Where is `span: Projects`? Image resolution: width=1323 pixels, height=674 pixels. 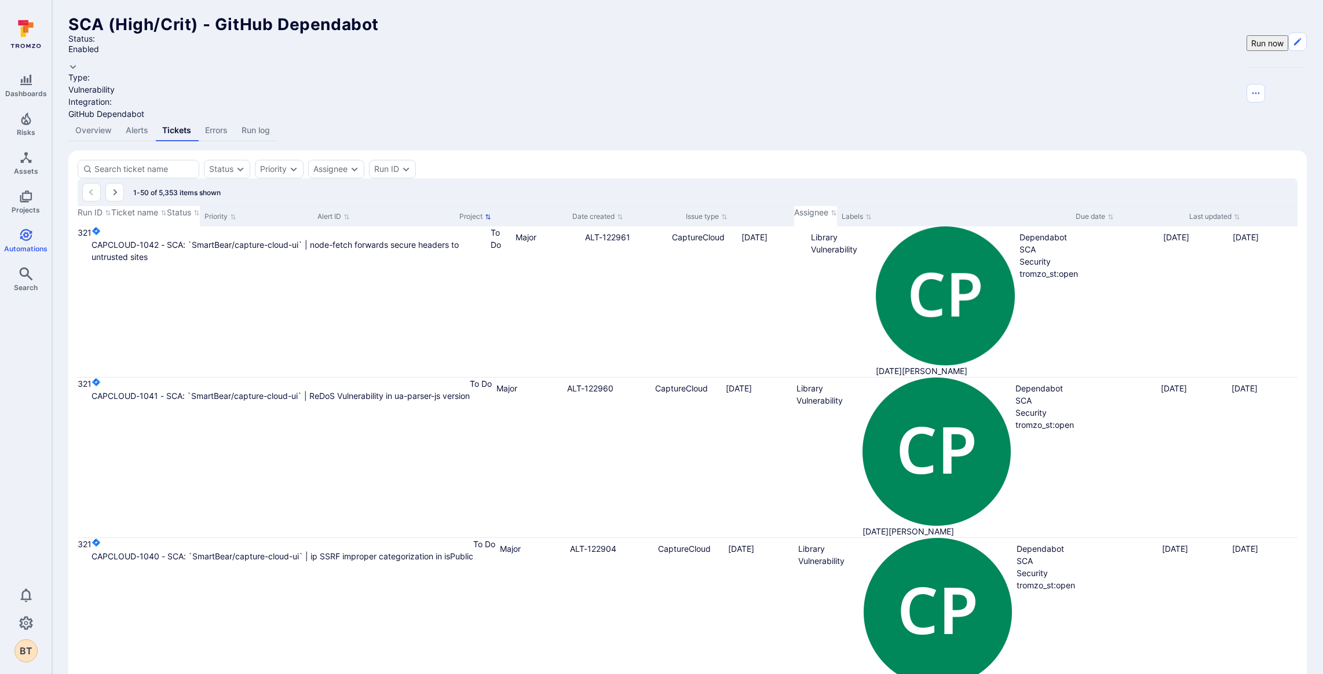
span: Projects is located at coordinates (25, 210).